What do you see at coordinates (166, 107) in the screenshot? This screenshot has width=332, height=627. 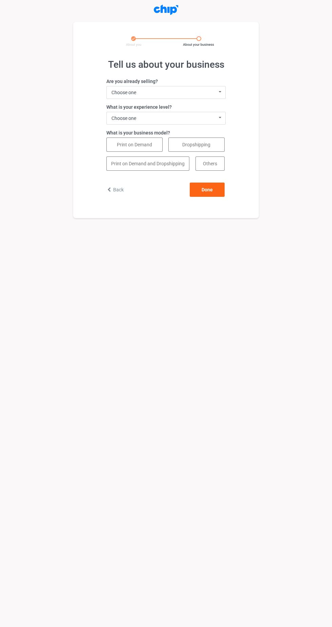 I see `label: What is your experience level?` at bounding box center [166, 107].